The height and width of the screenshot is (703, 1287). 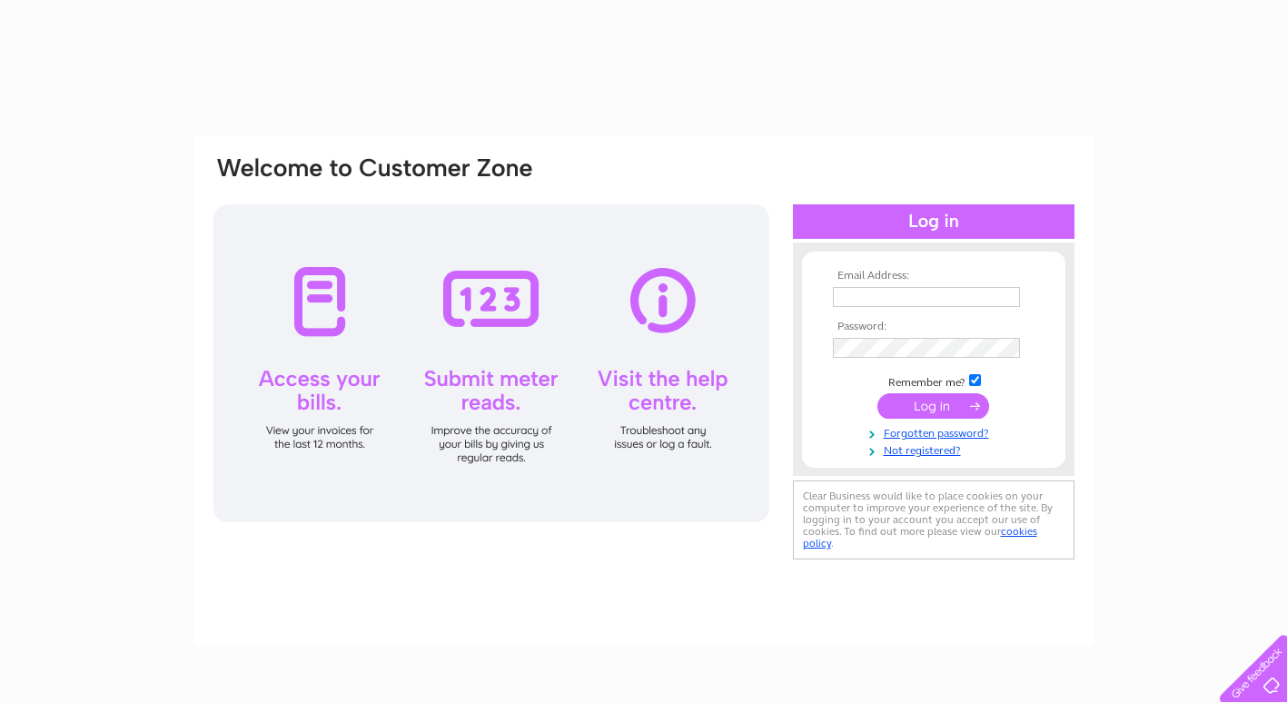 What do you see at coordinates (932, 406) in the screenshot?
I see `input: Submit` at bounding box center [932, 406].